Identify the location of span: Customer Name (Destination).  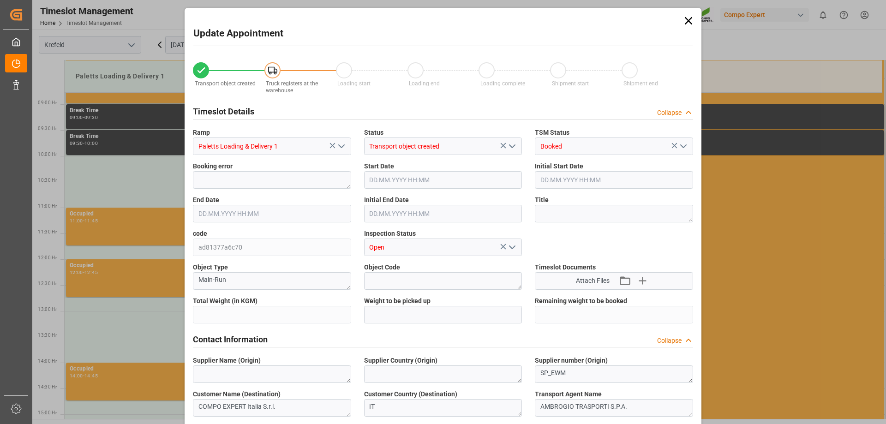
(237, 394).